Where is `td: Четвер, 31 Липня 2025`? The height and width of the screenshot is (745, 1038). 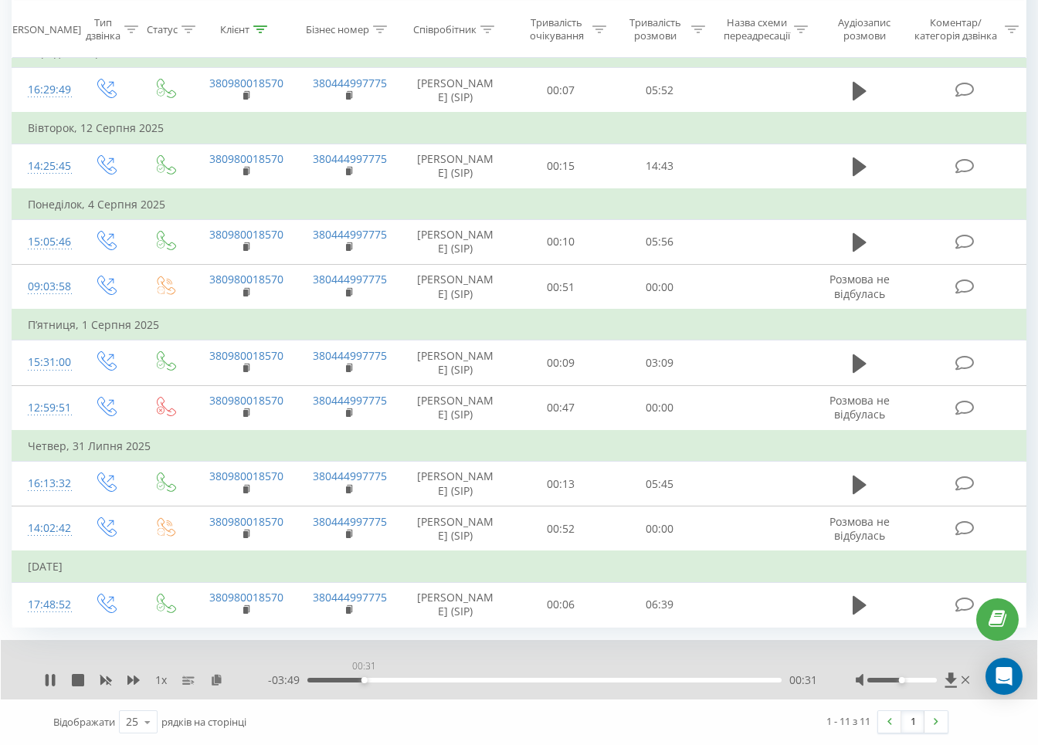 td: Четвер, 31 Липня 2025 is located at coordinates (519, 446).